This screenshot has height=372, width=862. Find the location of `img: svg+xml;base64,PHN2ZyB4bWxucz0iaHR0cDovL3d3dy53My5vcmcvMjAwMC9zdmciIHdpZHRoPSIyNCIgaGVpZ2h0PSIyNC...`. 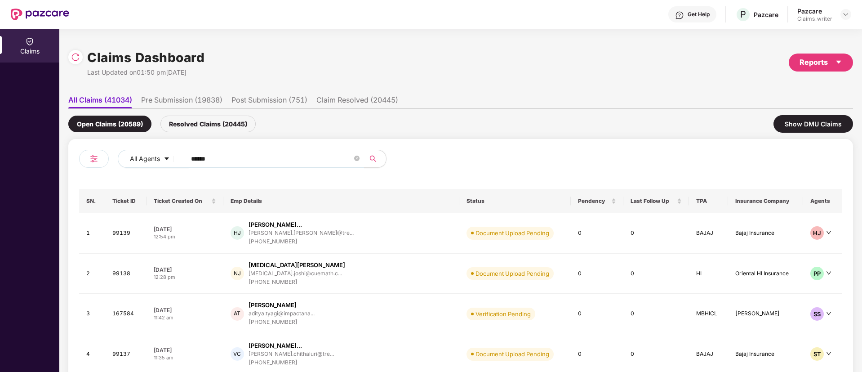

img: svg+xml;base64,PHN2ZyB4bWxucz0iaHR0cDovL3d3dy53My5vcmcvMjAwMC9zdmciIHdpZHRoPSIyNCIgaGVpZ2h0PSIyNC... is located at coordinates (94, 159).